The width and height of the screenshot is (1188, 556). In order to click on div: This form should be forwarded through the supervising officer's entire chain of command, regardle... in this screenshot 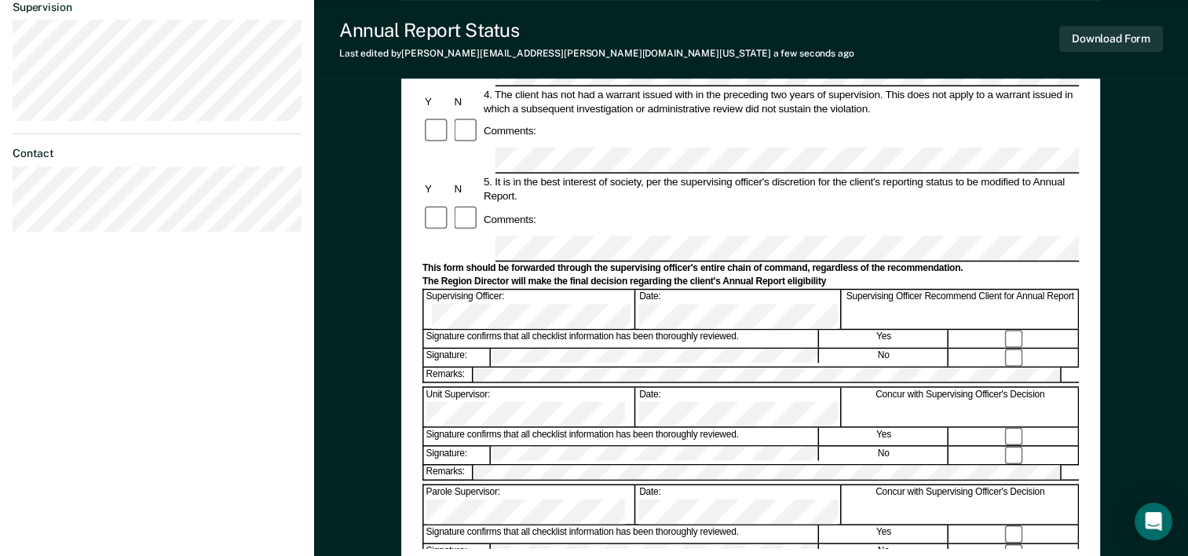, I will do `click(751, 269)`.